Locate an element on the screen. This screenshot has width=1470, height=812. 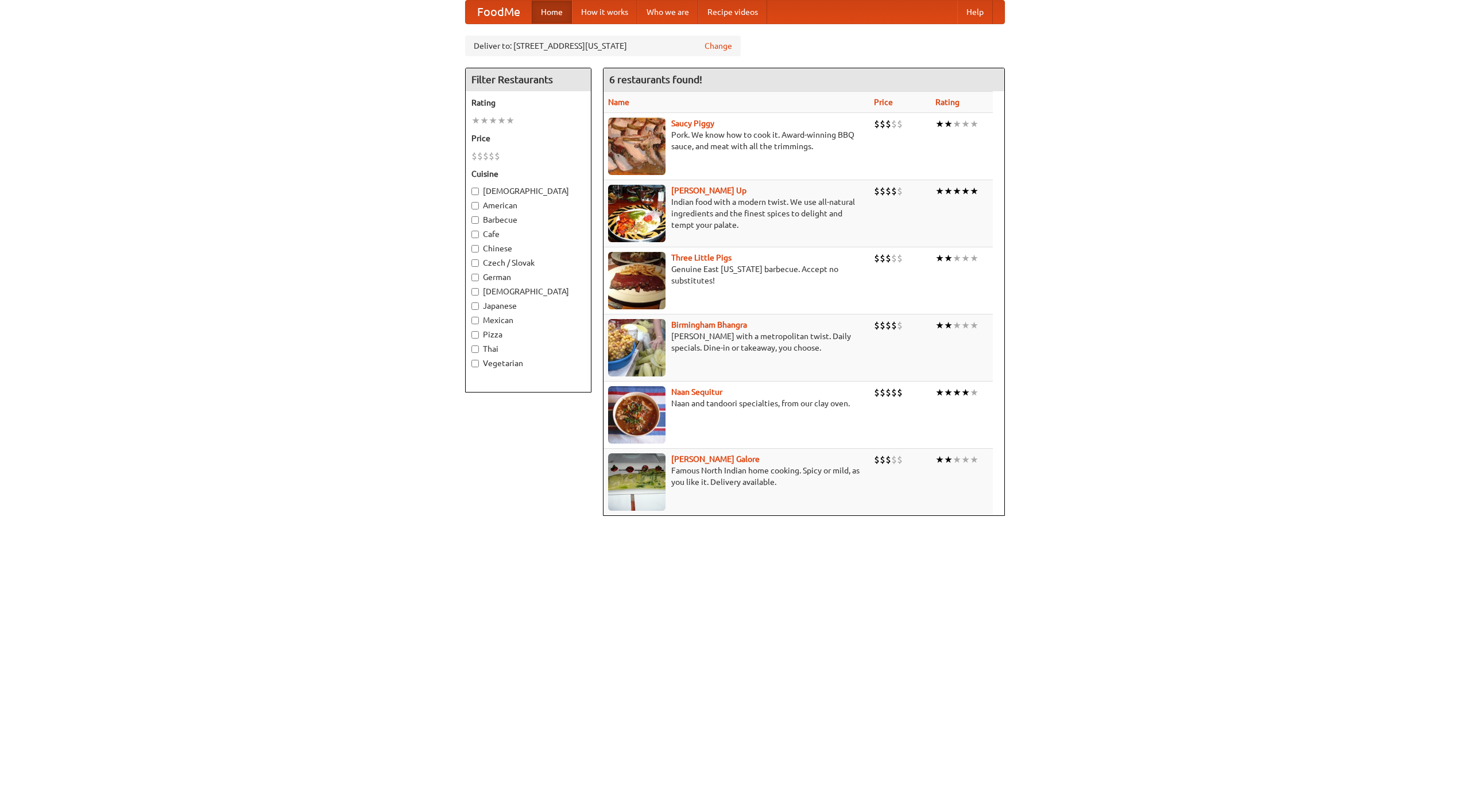
a: Rating is located at coordinates (948, 102).